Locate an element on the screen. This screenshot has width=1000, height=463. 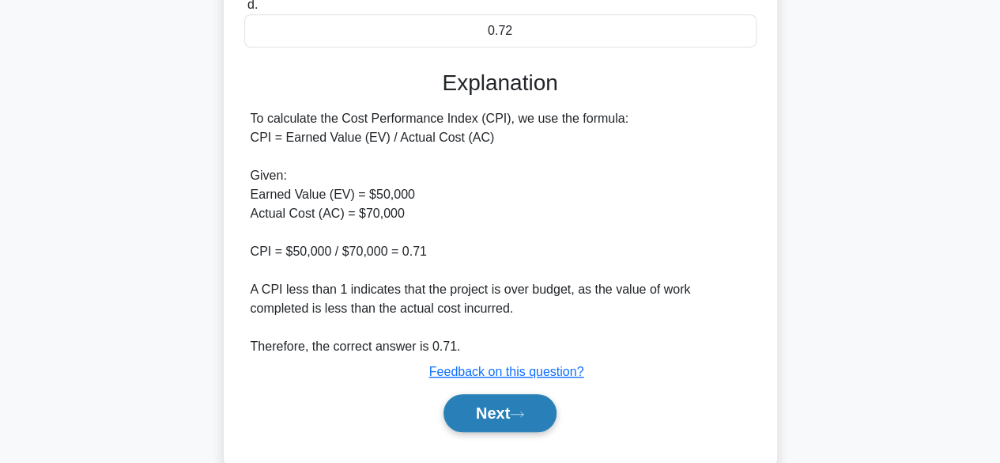
div: To calculate the Cost Performance Index (CPI), we use the formula: CPI = Earned Value (EV) / Actu... is located at coordinates (501, 232).